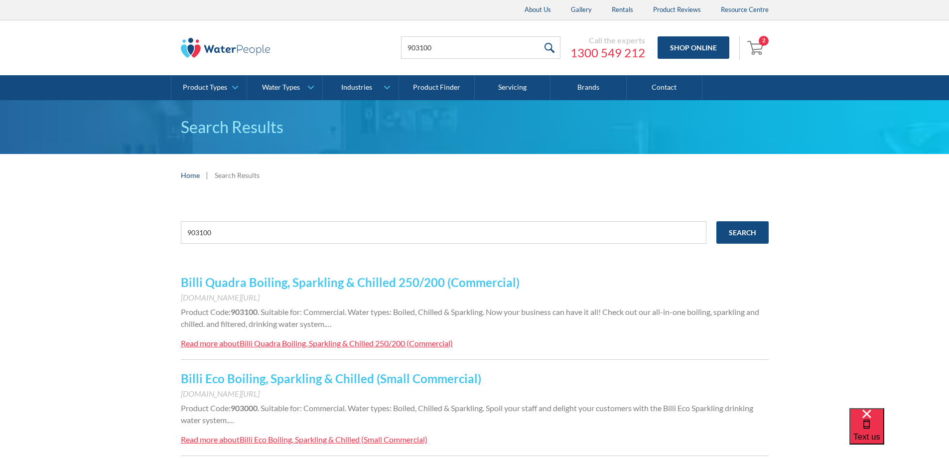  What do you see at coordinates (209, 88) in the screenshot?
I see `a: Product Types` at bounding box center [209, 88].